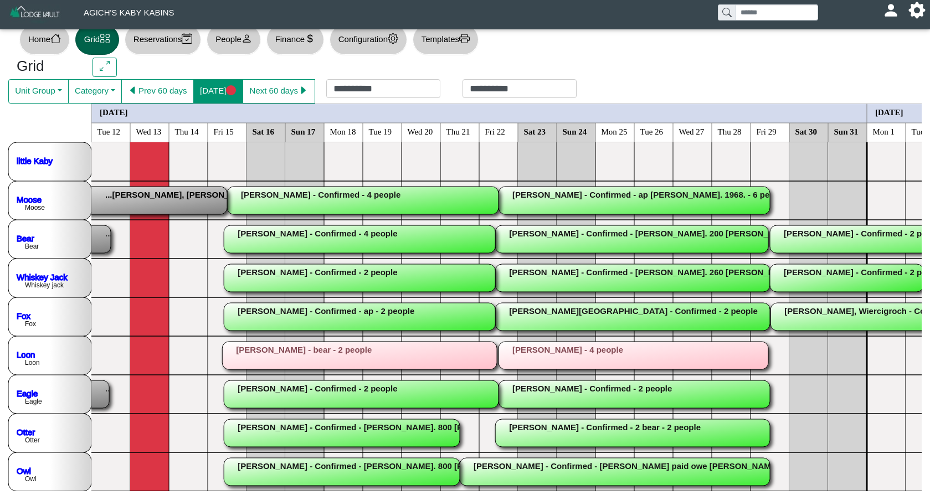 The image size is (930, 495). What do you see at coordinates (495, 131) in the screenshot?
I see `text: Fri 22` at bounding box center [495, 131].